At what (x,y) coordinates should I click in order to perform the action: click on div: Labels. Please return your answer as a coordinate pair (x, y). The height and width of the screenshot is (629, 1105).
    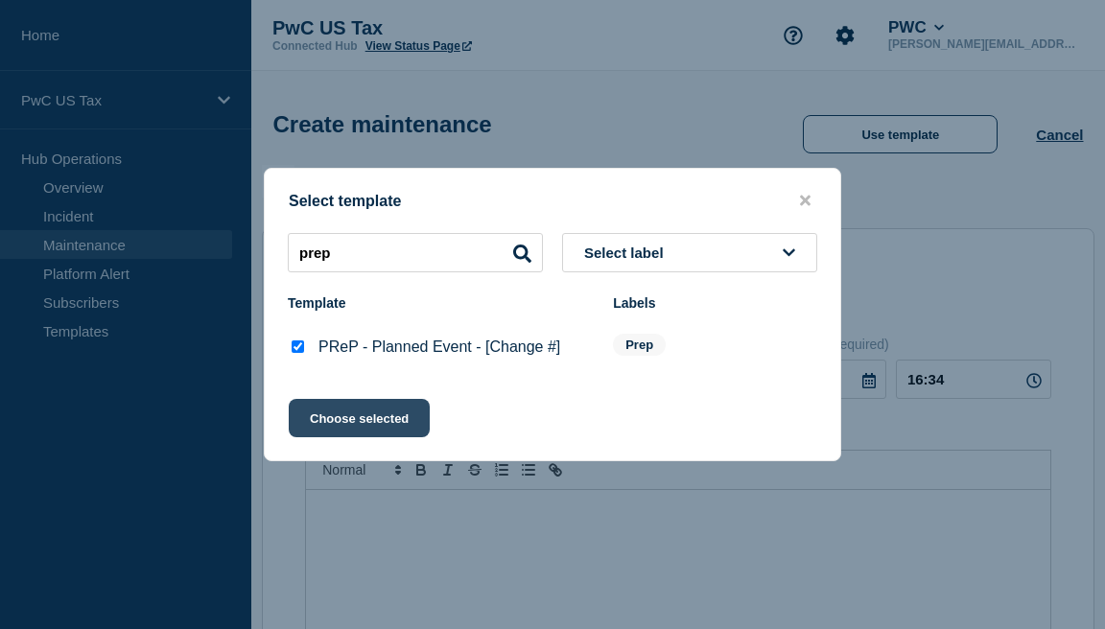
    Looking at the image, I should click on (715, 303).